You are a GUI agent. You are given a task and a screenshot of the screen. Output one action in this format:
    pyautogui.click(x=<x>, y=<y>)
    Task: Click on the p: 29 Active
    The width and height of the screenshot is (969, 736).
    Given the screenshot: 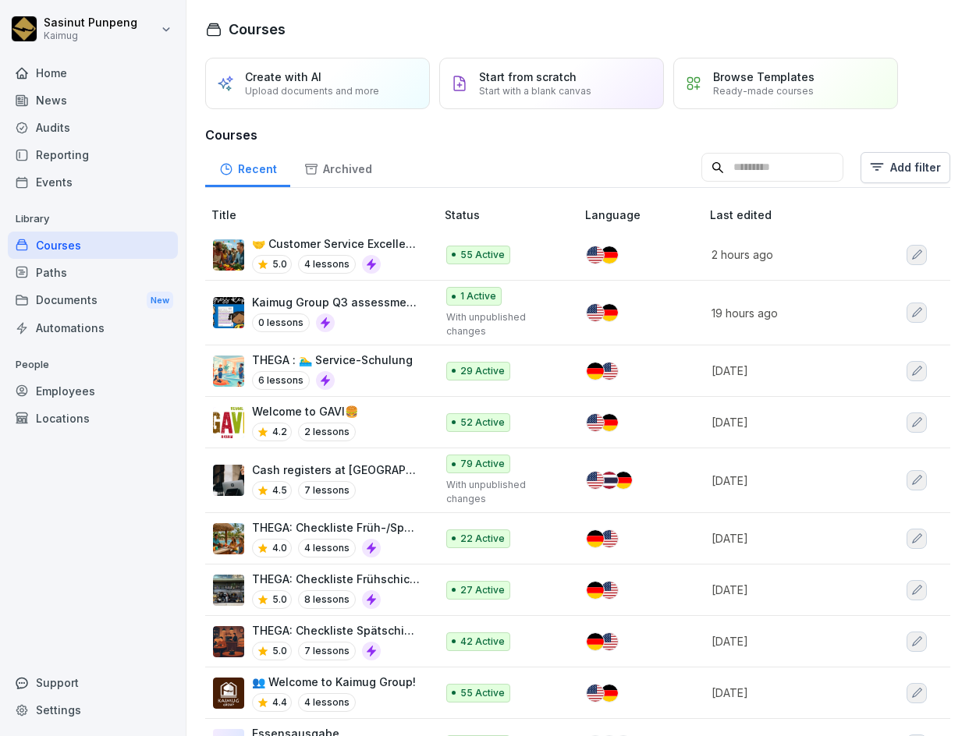 What is the action you would take?
    pyautogui.click(x=482, y=371)
    